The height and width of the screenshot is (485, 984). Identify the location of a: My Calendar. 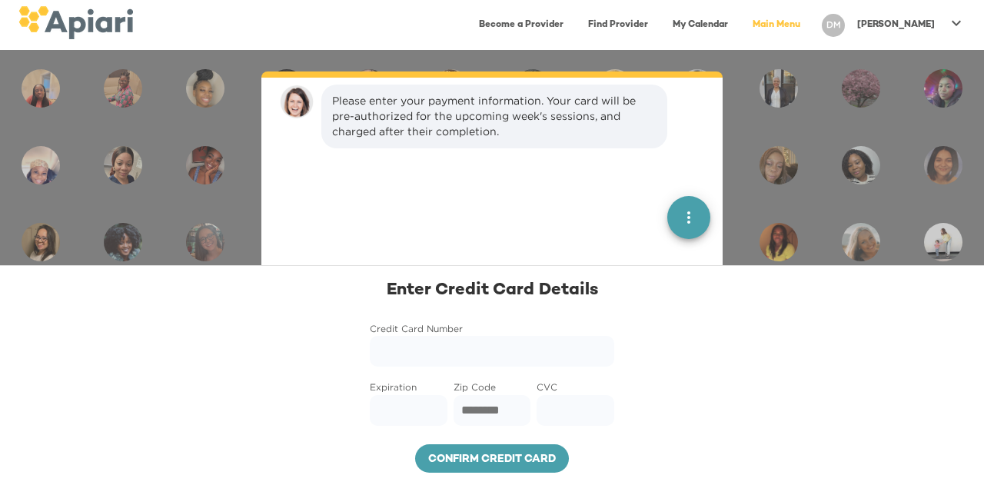
(700, 25).